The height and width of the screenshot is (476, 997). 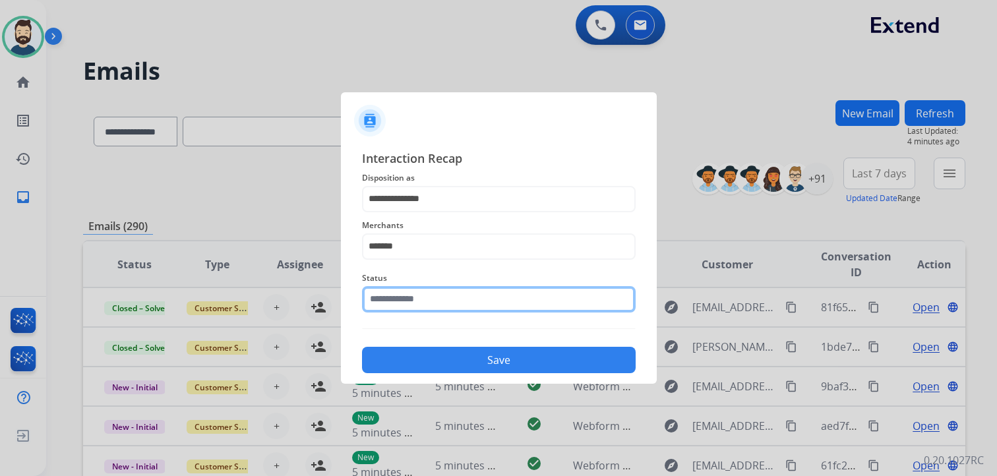 I want to click on img: contact-recap-line.svg, so click(x=499, y=328).